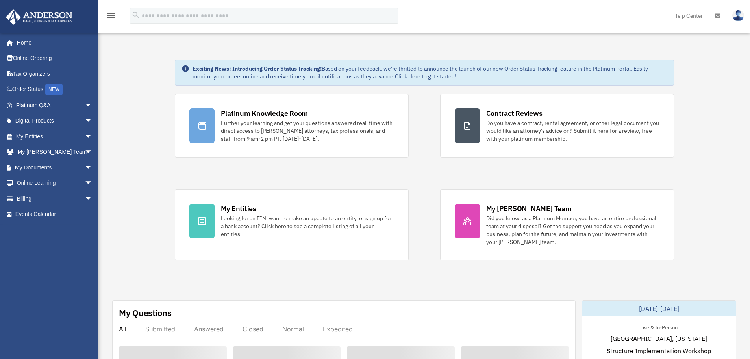  Describe the element at coordinates (557, 126) in the screenshot. I see `a: Contract Reviews Do you have a contract, rental agreement, or other legal document you would like...` at that location.